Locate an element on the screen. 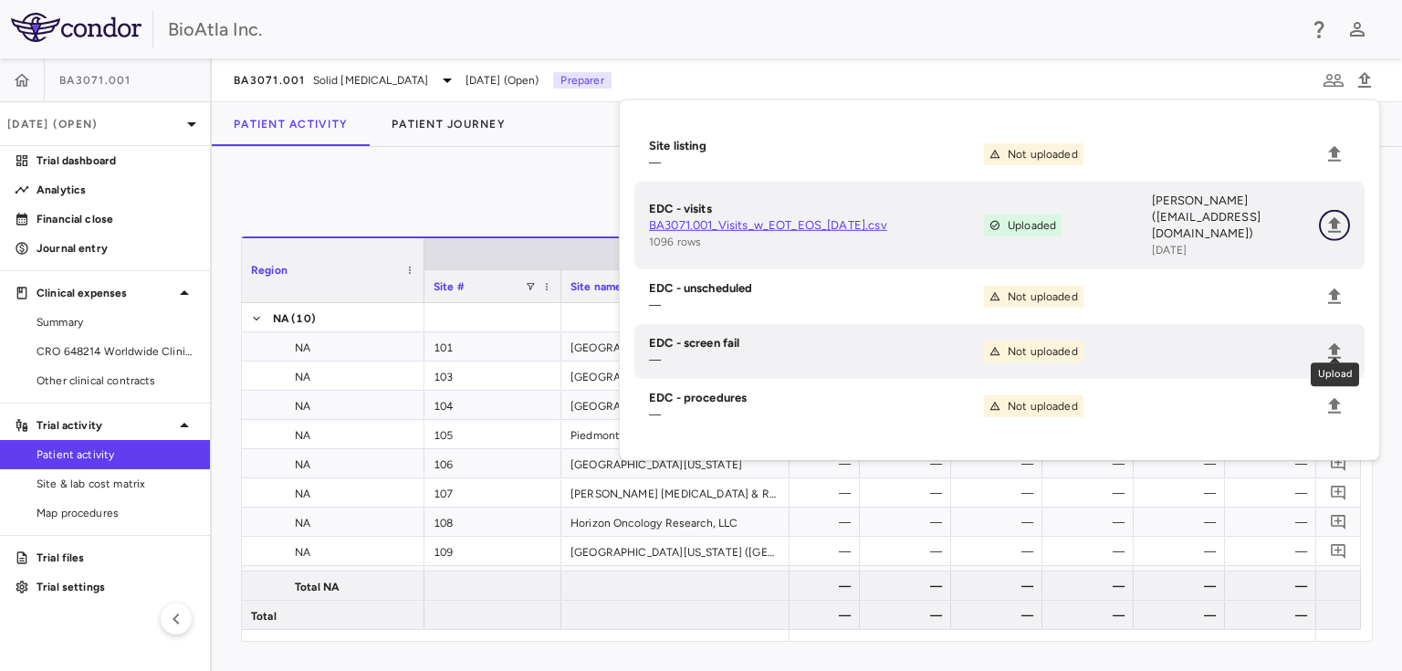 The image size is (1402, 671). span: CRO 648214 Worldwide Clinical Trials Holdings, Inc. is located at coordinates (116, 351).